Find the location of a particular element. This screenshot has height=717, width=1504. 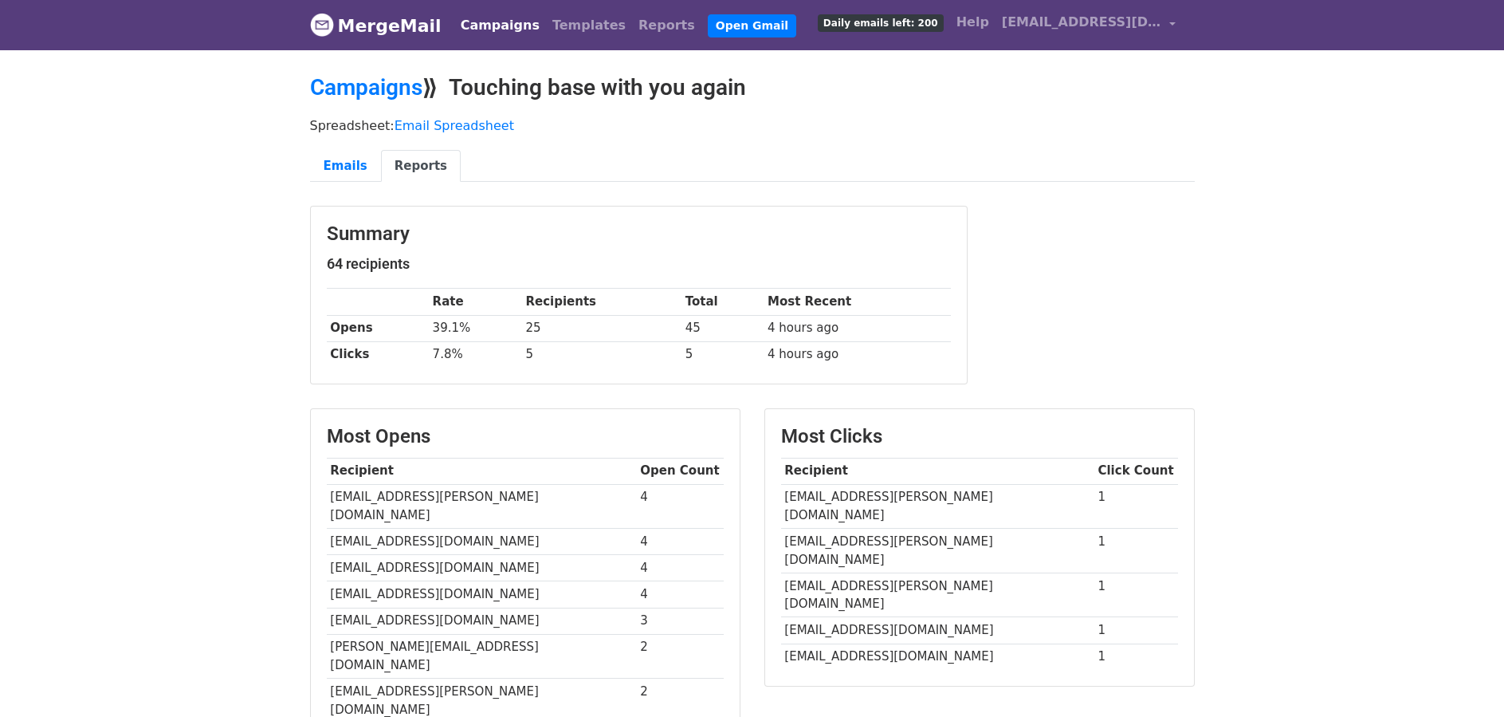

th: Opens is located at coordinates (378, 328).